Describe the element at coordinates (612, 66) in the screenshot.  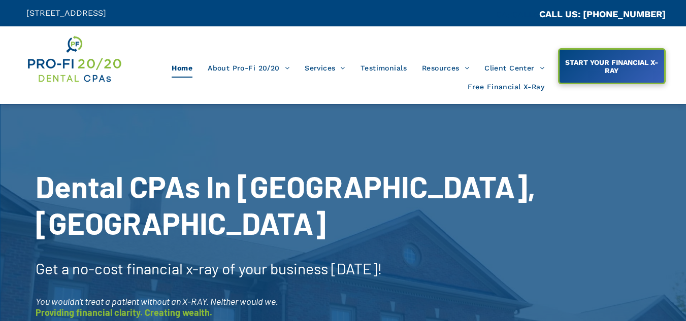
I see `span: START YOUR FINANCIAL X-RAY` at that location.